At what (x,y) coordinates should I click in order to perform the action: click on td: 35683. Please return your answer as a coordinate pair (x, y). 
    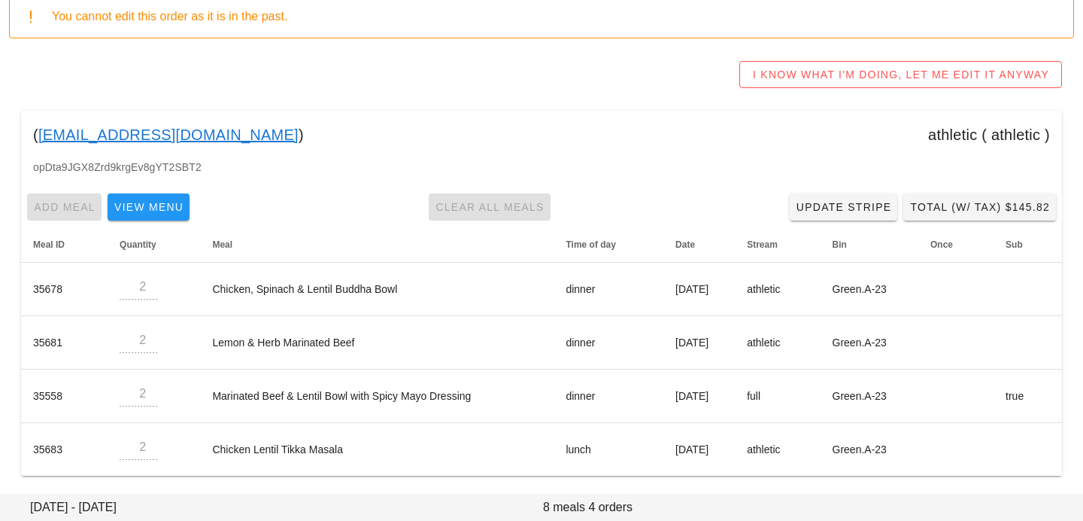
    Looking at the image, I should click on (64, 449).